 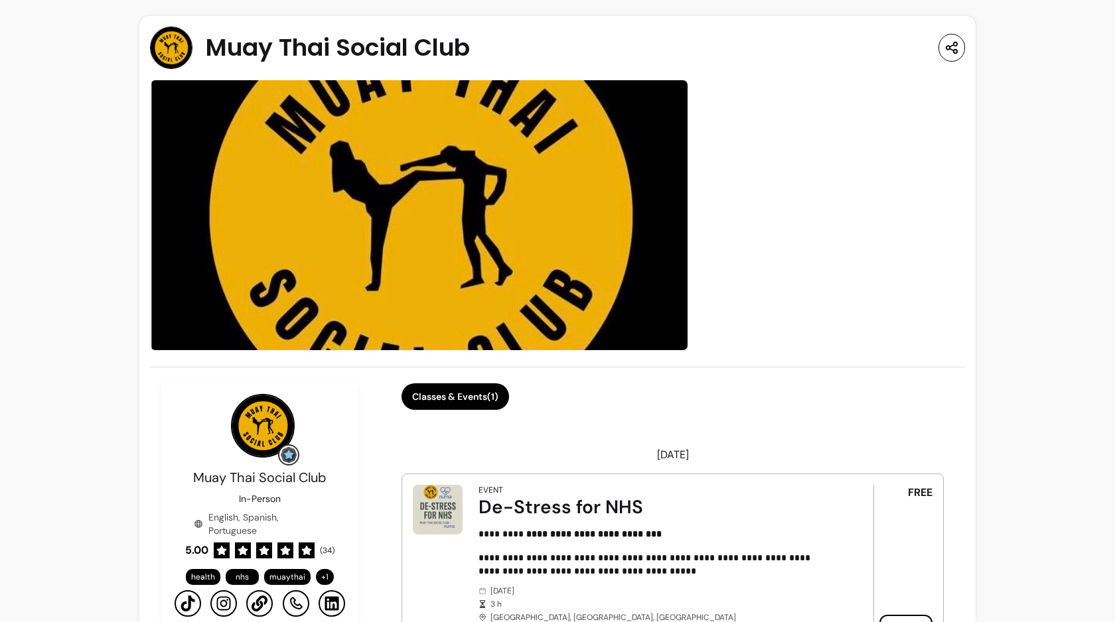 I want to click on img: De-Stress for NHS, so click(x=437, y=510).